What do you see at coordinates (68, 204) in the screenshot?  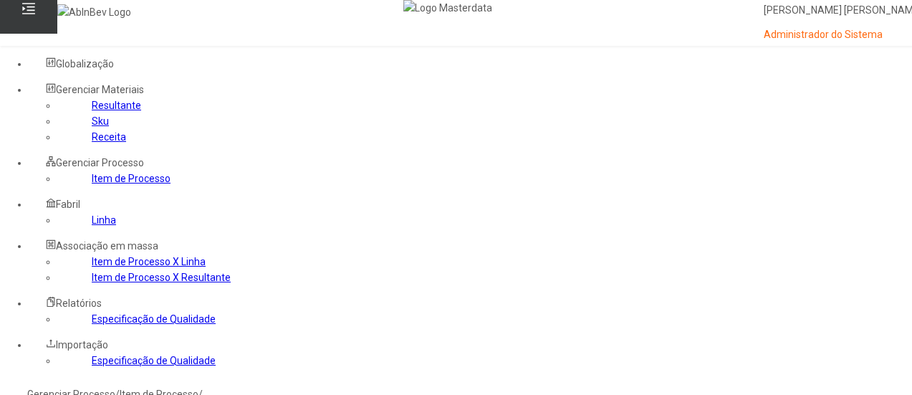 I see `span: Fabril` at bounding box center [68, 204].